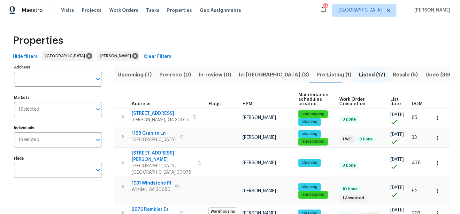 The height and width of the screenshot is (214, 460). I want to click on span: 33, so click(414, 137).